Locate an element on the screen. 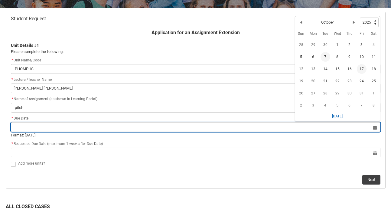 The width and height of the screenshot is (391, 213). td: 2025-10-26 is located at coordinates (301, 93).